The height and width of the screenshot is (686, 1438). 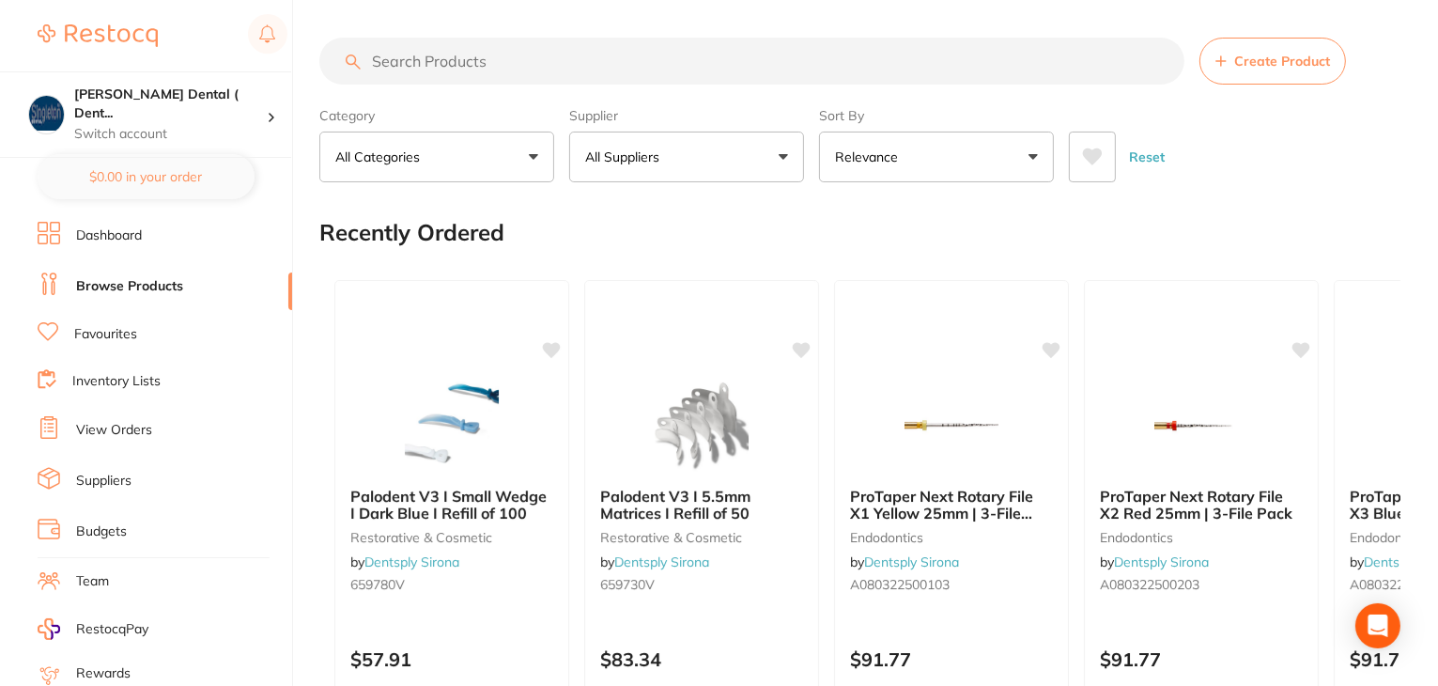 I want to click on a: Favourites, so click(x=105, y=334).